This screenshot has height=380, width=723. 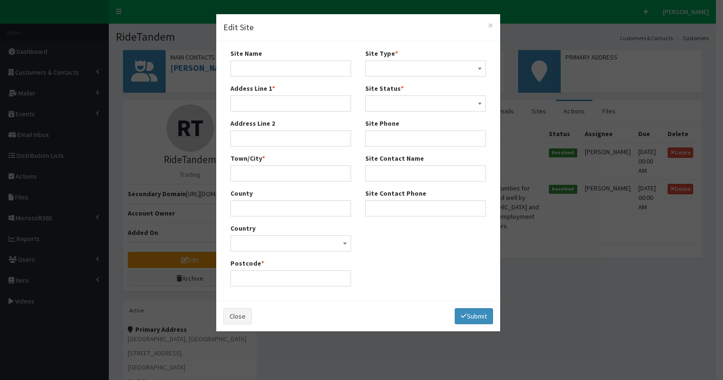 I want to click on label: Site Contact Name, so click(x=394, y=158).